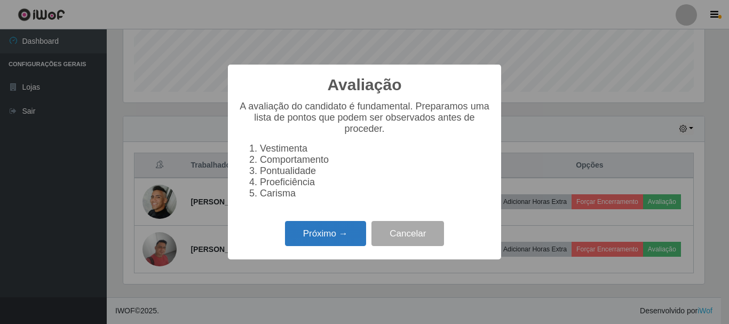 The image size is (729, 324). What do you see at coordinates (375, 148) in the screenshot?
I see `li: Vestimenta` at bounding box center [375, 148].